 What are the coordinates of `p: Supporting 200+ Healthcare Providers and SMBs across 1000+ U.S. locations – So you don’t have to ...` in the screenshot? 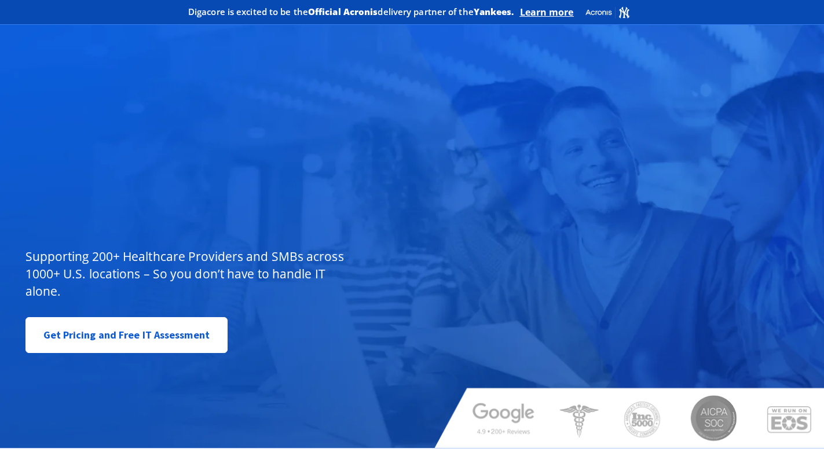 It's located at (187, 274).